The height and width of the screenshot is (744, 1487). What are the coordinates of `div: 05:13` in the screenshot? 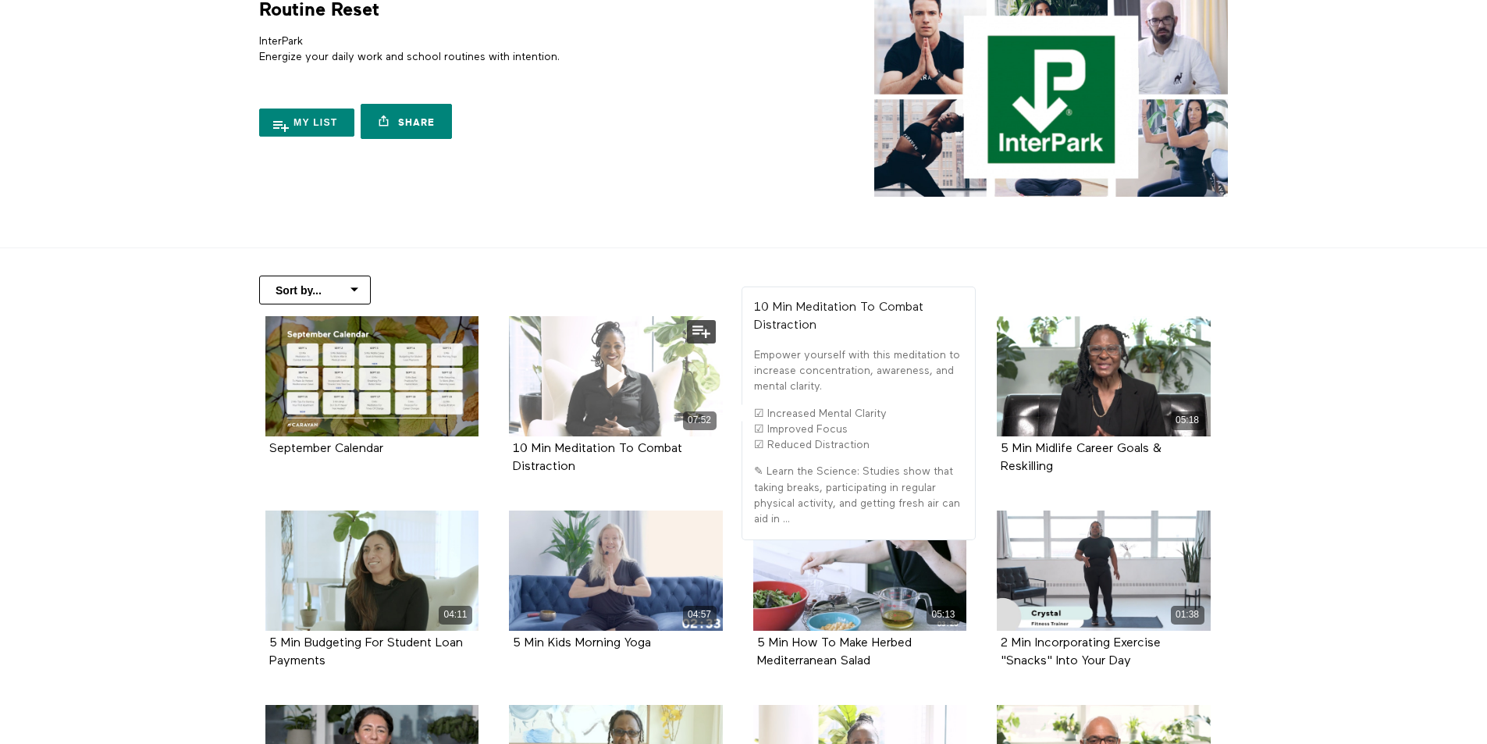 It's located at (943, 614).